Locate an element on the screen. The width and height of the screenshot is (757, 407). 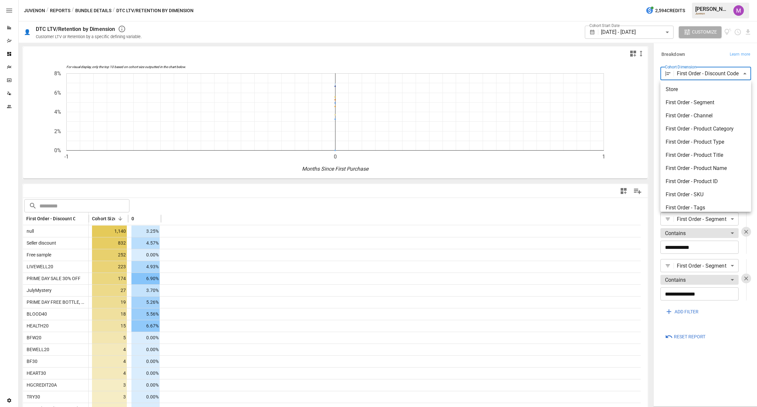
span: First Order - Product Name is located at coordinates (706, 168).